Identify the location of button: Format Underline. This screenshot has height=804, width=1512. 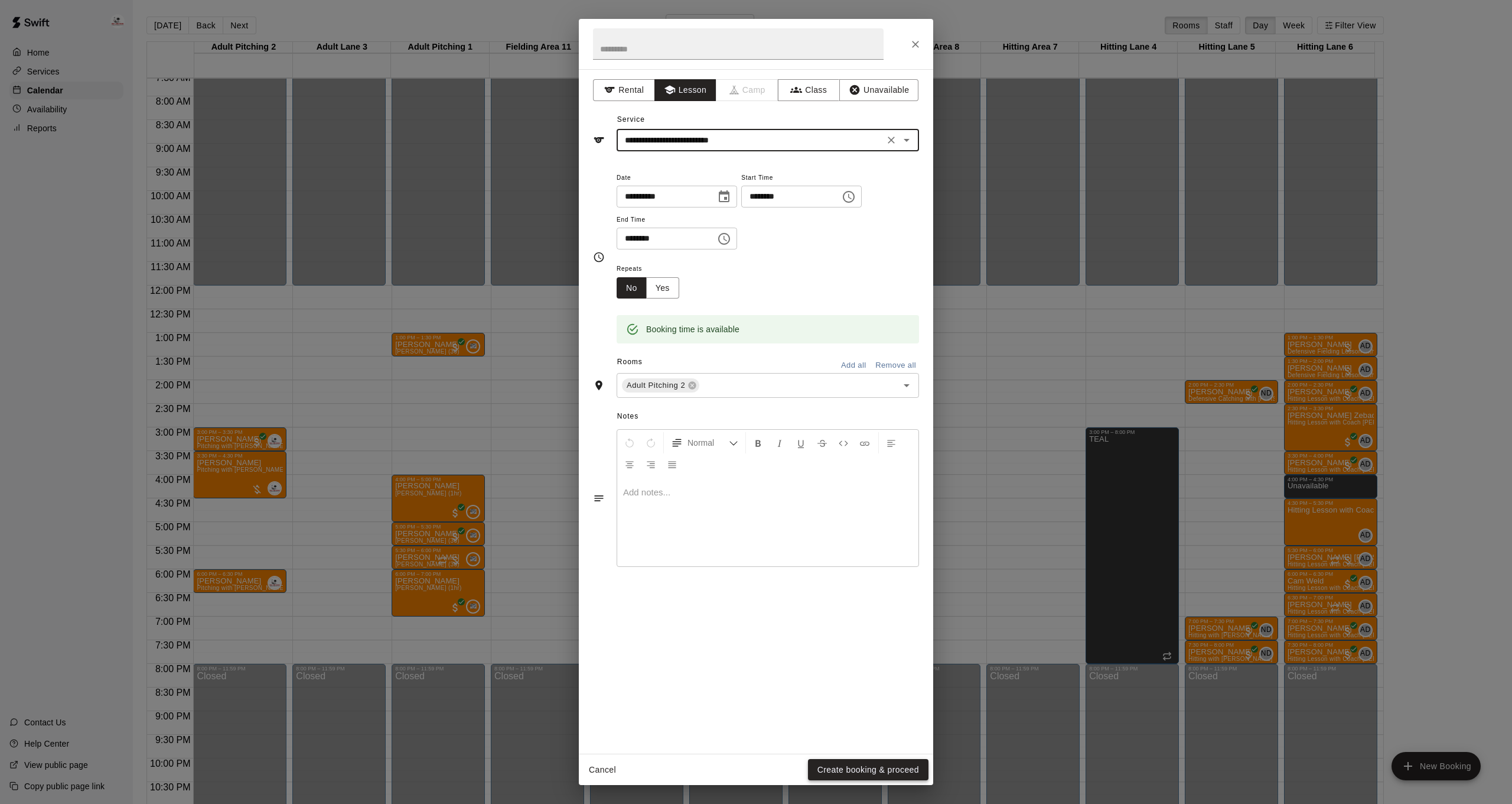
(801, 442).